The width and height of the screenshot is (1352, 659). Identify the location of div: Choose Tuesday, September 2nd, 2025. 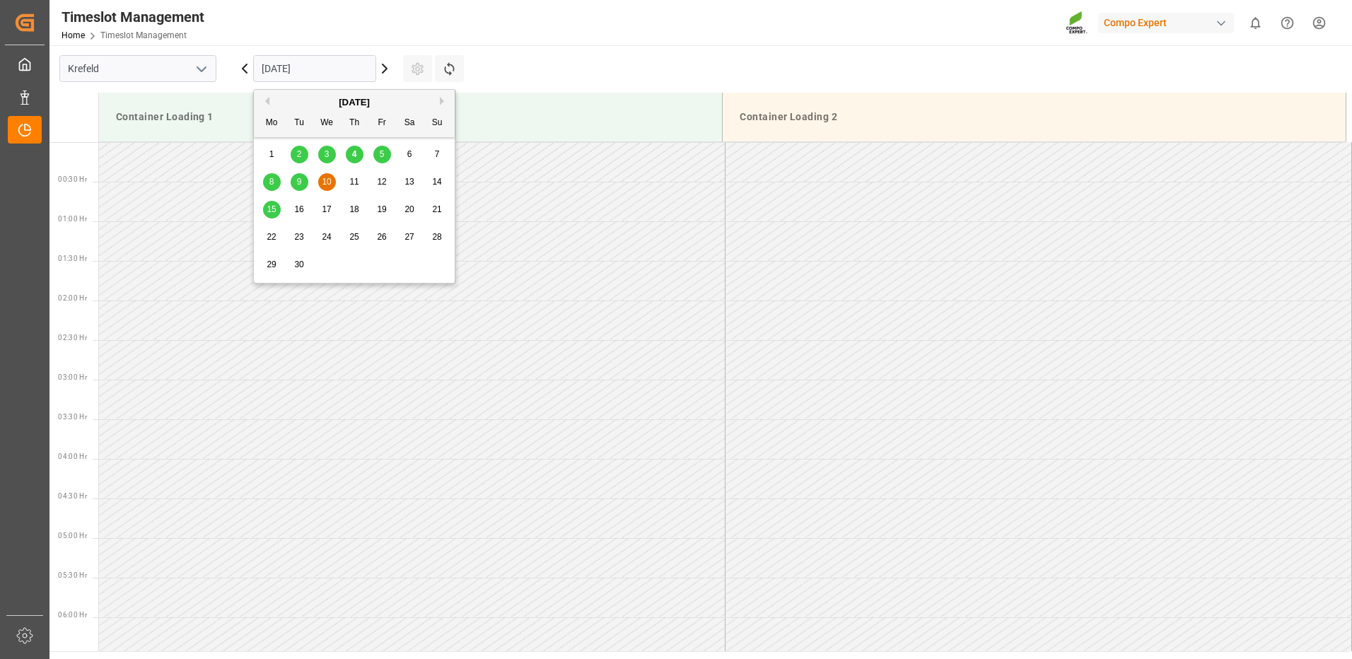
(299, 154).